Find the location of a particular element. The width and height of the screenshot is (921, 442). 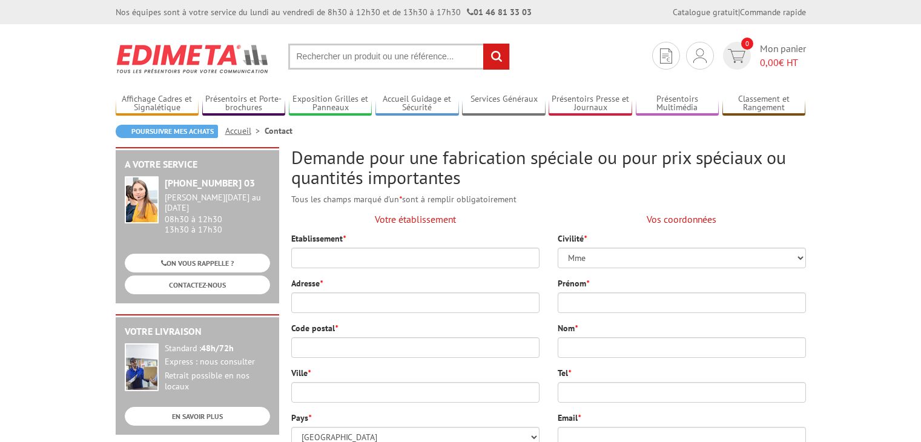

label: Code postal is located at coordinates (314, 328).